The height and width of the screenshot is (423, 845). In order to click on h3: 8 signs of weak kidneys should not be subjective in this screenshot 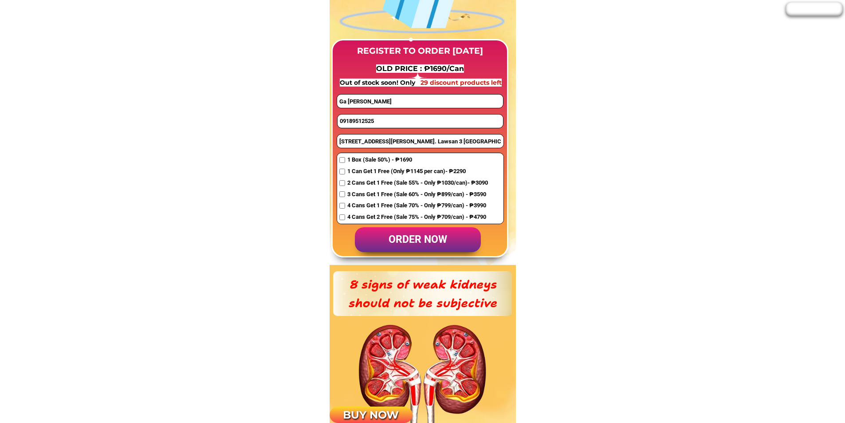, I will do `click(422, 293)`.